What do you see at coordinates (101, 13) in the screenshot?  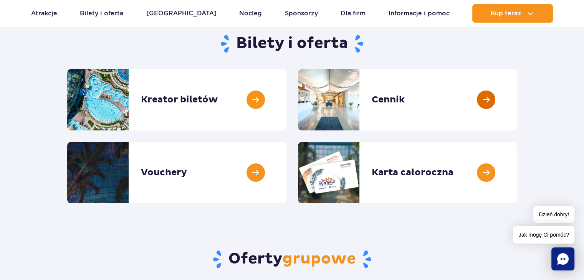 I see `a: Bilety i oferta` at bounding box center [101, 13].